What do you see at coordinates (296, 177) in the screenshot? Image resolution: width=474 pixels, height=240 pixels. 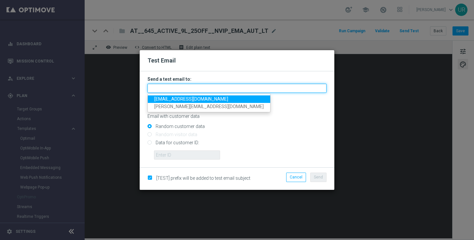 I see `button: Cancel` at bounding box center [296, 177].